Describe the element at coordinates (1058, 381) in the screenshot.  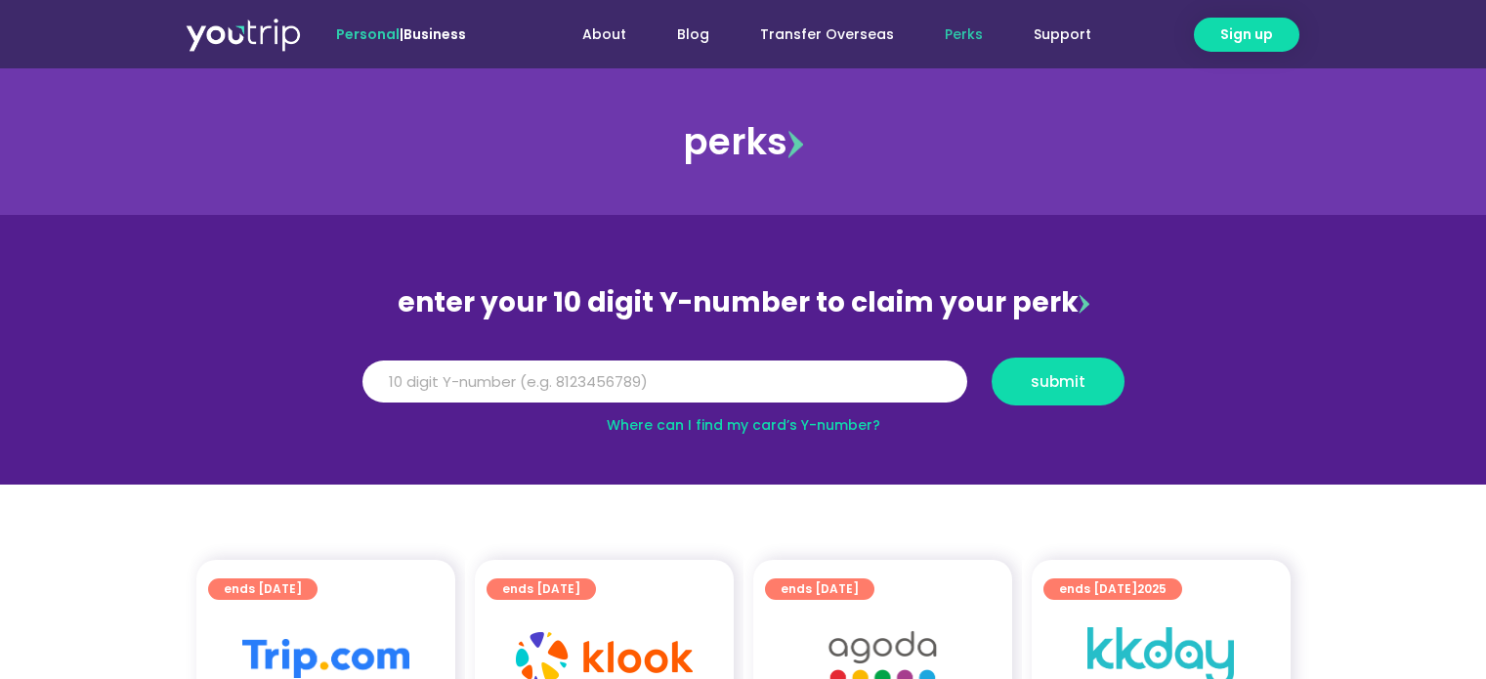
I see `button: submit` at that location.